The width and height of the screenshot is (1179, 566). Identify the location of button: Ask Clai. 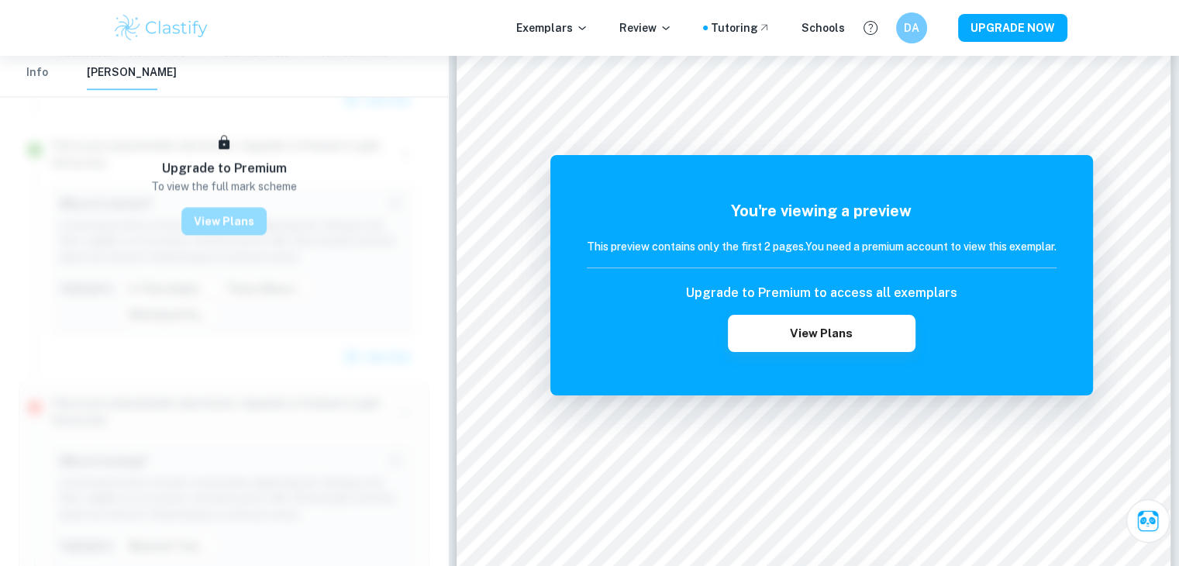
(1148, 521).